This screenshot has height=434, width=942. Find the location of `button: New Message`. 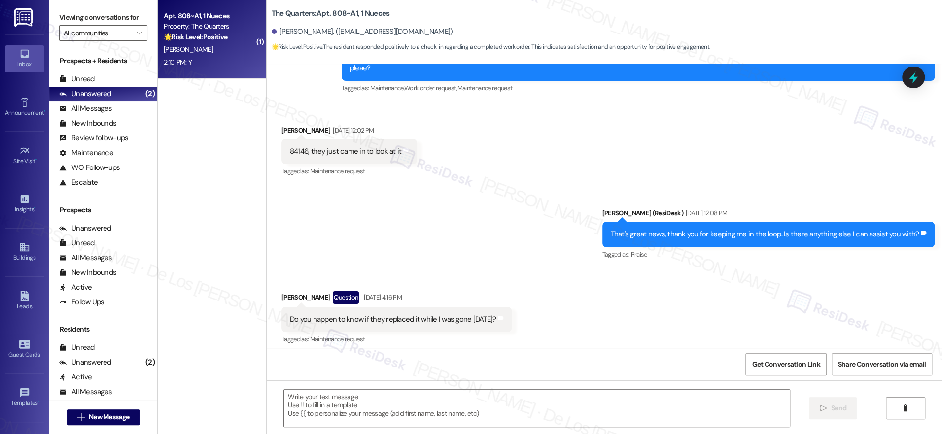

button: New Message is located at coordinates (104, 418).